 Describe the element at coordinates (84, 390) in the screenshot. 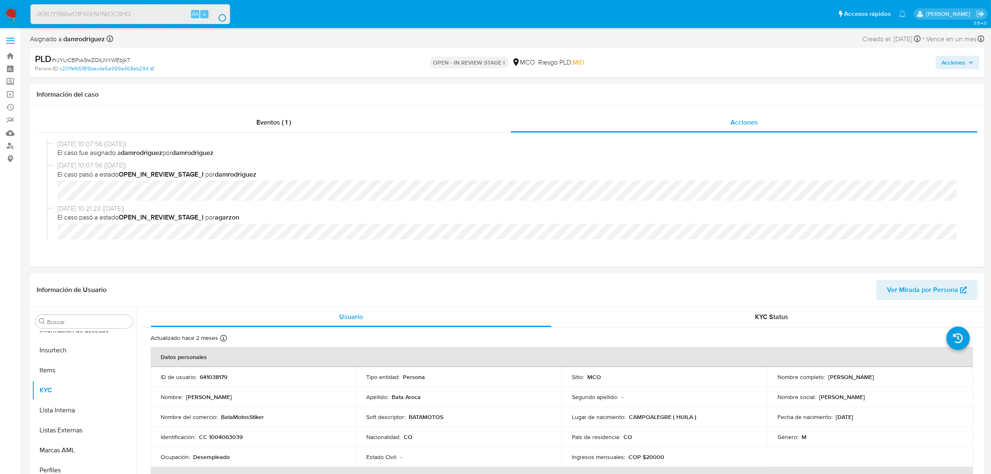

I see `button: KYC` at that location.